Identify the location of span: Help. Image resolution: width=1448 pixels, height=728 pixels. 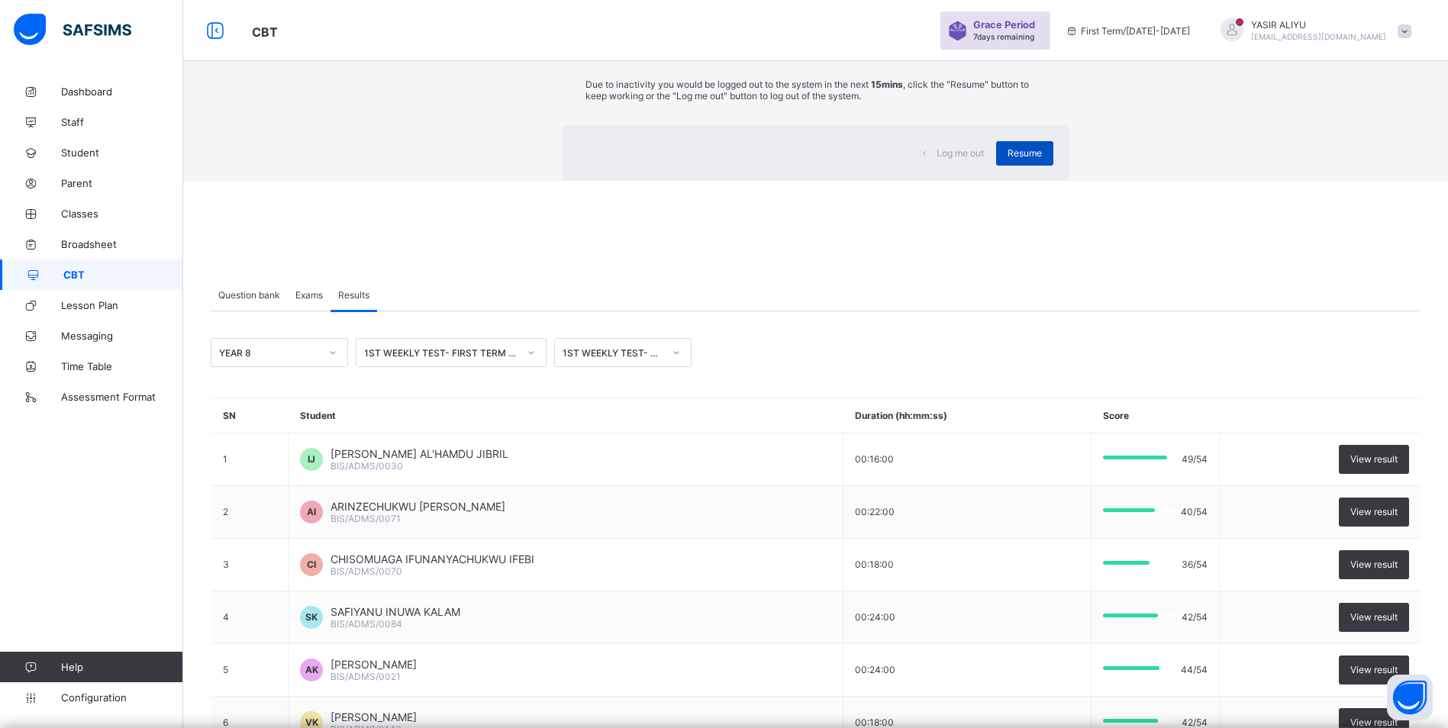
(121, 667).